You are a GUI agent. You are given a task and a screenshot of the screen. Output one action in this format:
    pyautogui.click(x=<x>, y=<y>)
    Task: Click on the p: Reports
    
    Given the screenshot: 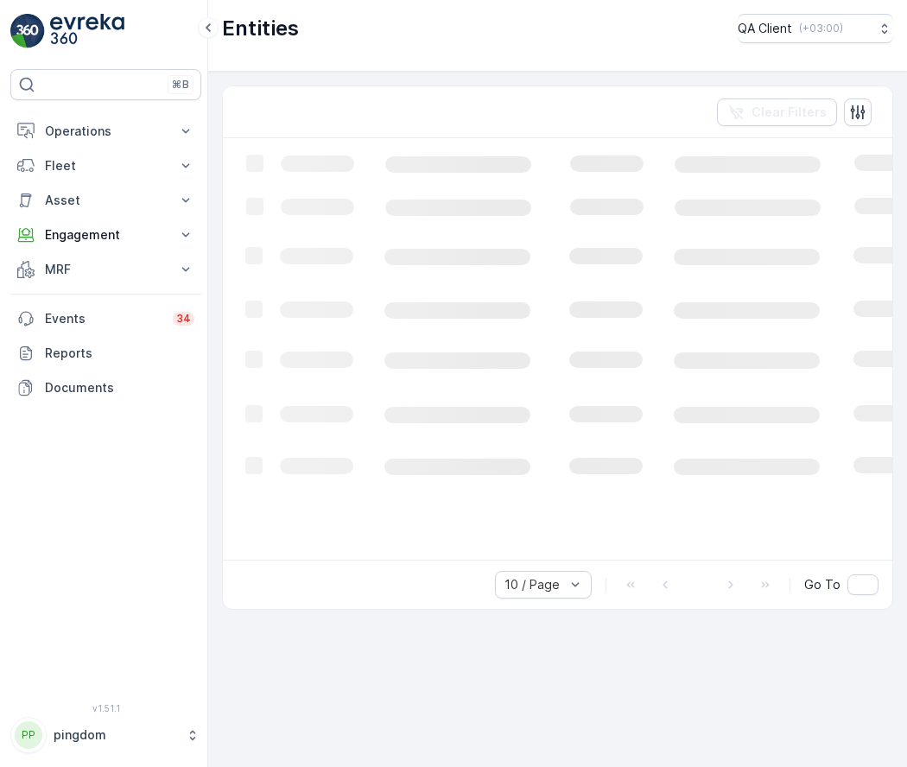 What is the action you would take?
    pyautogui.click(x=119, y=353)
    